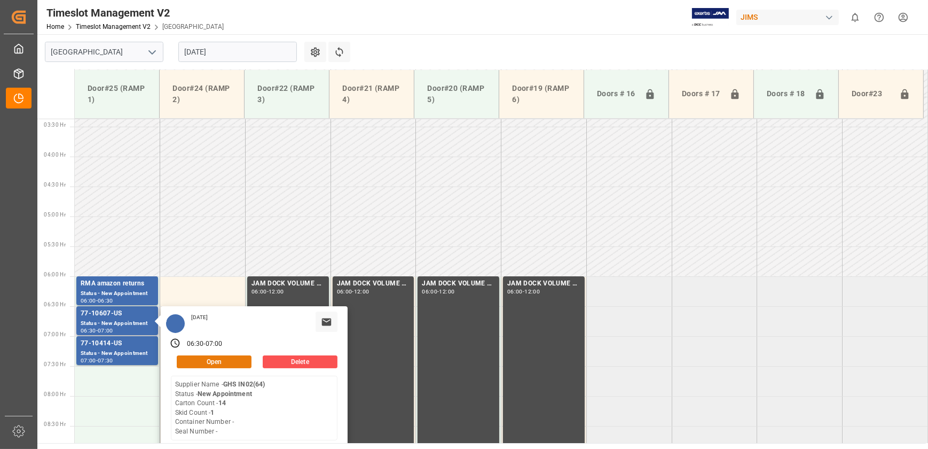 Image resolution: width=928 pixels, height=449 pixels. Describe the element at coordinates (117, 94) in the screenshot. I see `div: Door#25 (RAMP 1)` at that location.